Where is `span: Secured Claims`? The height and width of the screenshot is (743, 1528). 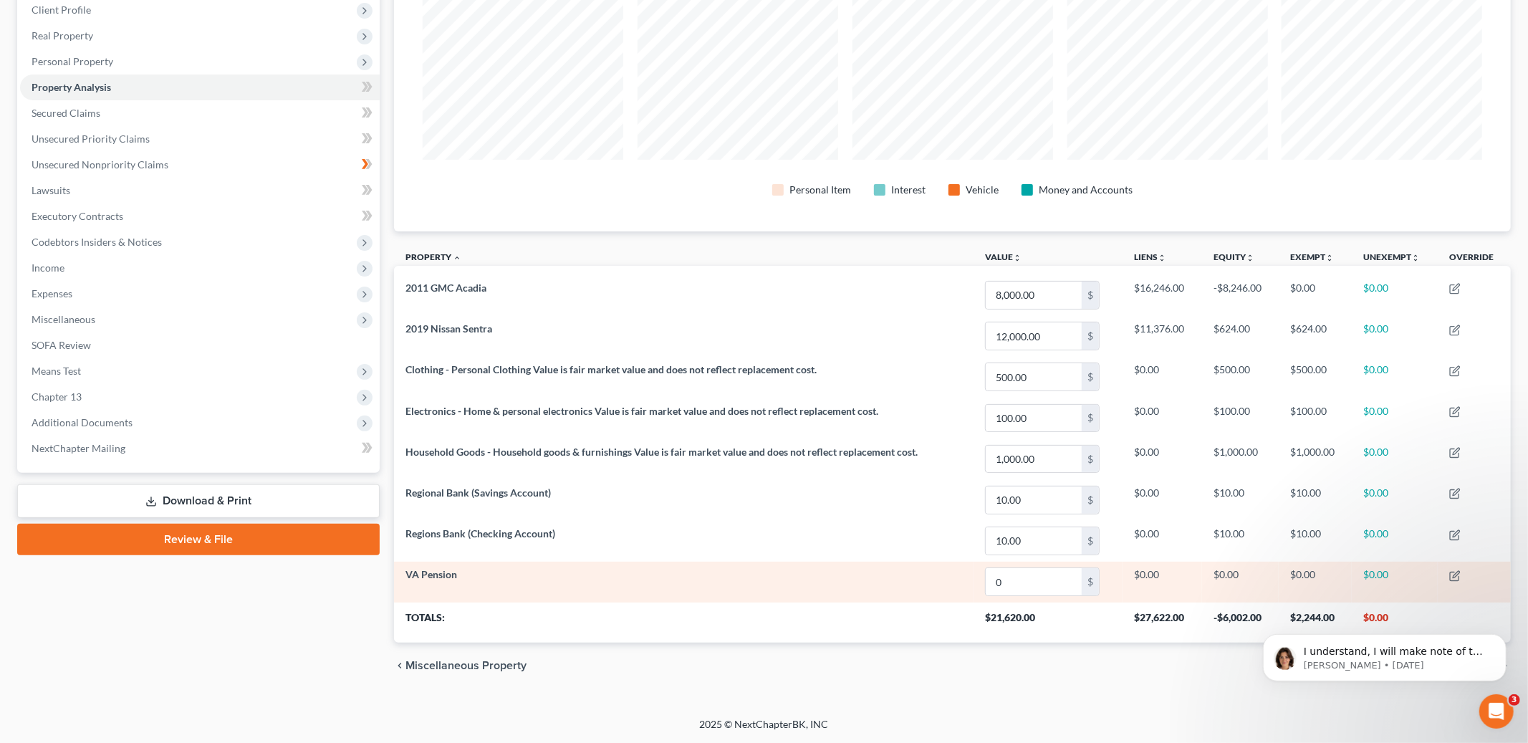
span: Secured Claims is located at coordinates (66, 112).